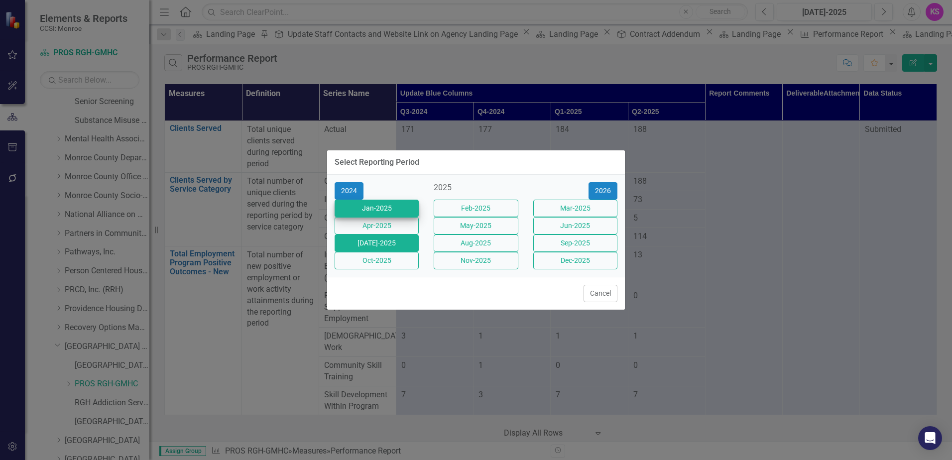  What do you see at coordinates (349, 191) in the screenshot?
I see `button: 2024` at bounding box center [349, 191].